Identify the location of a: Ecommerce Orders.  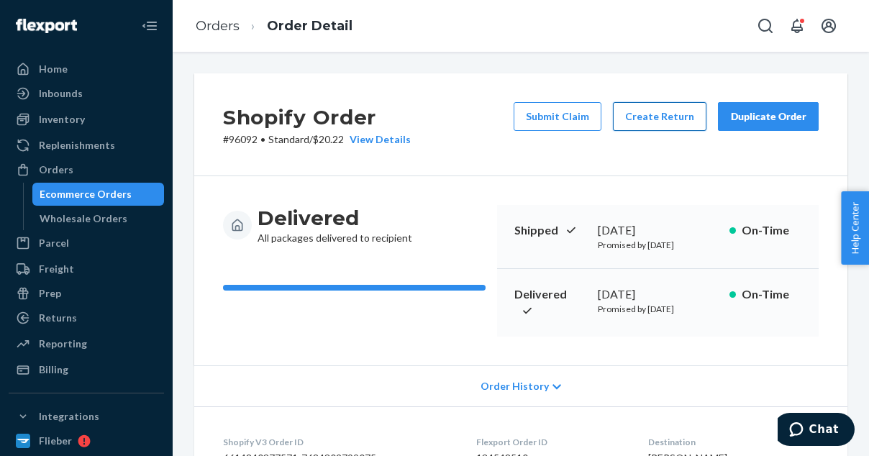
(99, 194).